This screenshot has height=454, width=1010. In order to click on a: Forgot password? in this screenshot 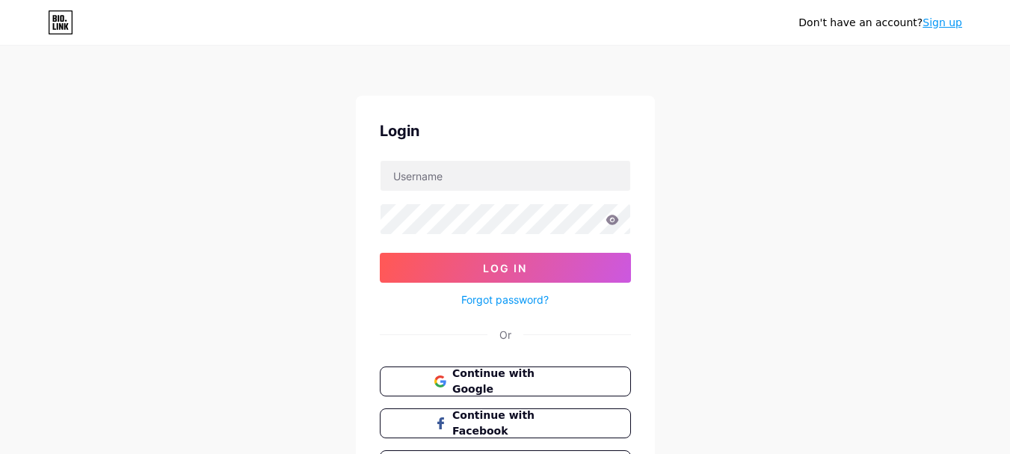, I will do `click(504, 299)`.